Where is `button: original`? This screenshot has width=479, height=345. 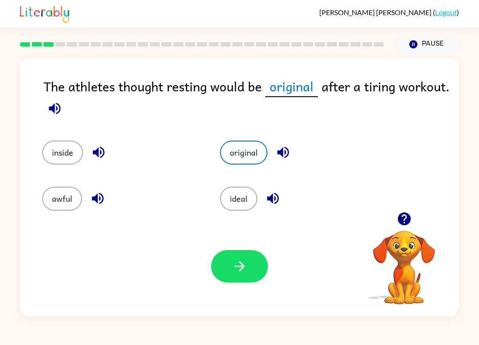 button: original is located at coordinates (243, 153).